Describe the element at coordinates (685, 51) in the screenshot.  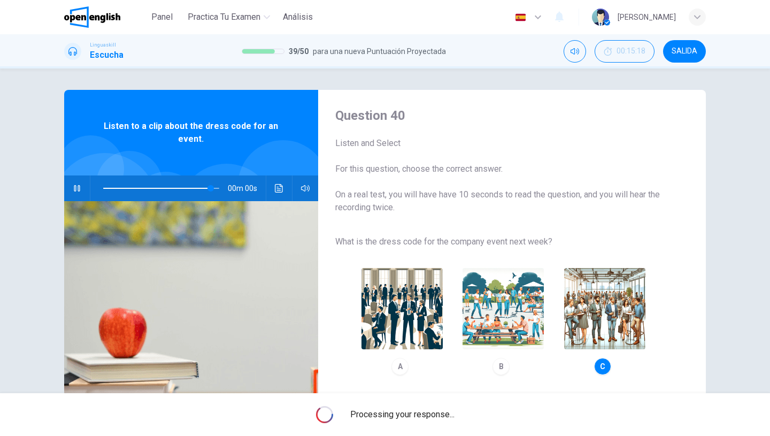
I see `span: SALIDA` at that location.